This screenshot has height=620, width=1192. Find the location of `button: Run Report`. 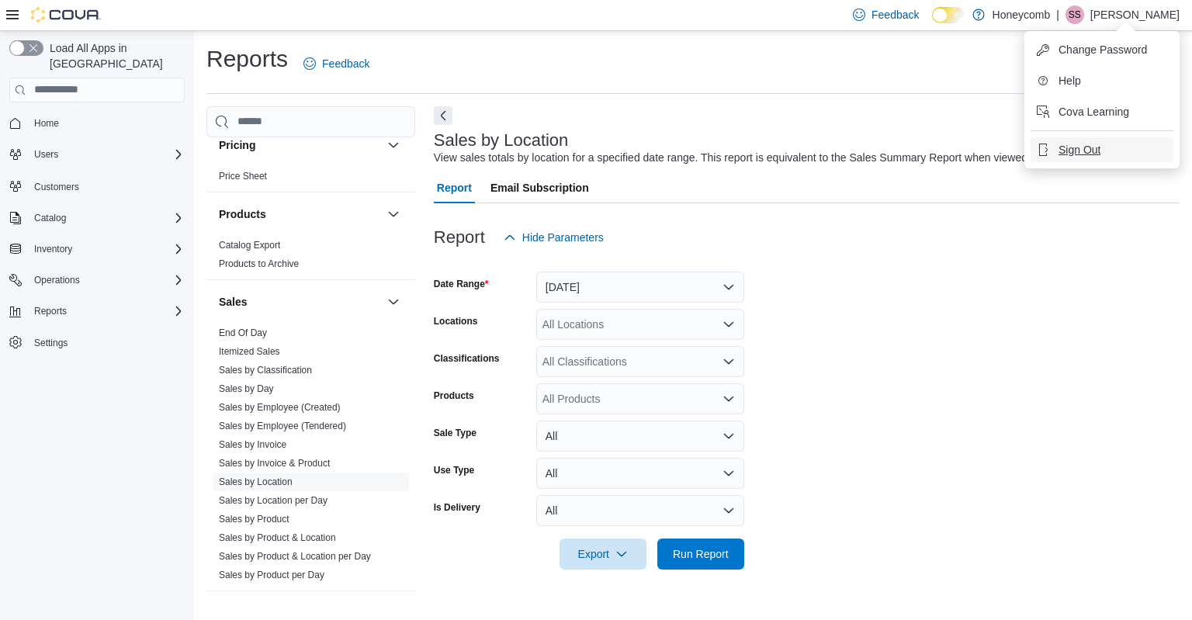

button: Run Report is located at coordinates (701, 554).